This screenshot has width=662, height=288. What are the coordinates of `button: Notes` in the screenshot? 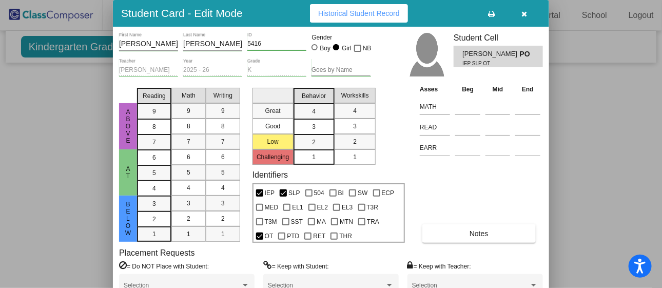 It's located at (478, 233).